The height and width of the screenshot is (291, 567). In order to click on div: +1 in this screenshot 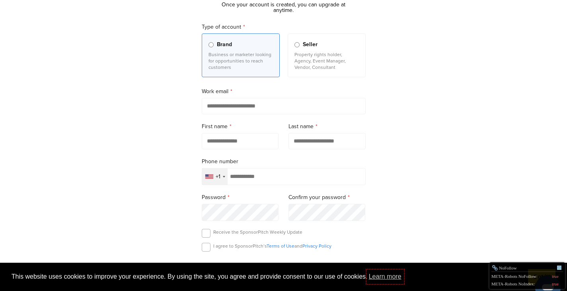, I will do `click(218, 177)`.